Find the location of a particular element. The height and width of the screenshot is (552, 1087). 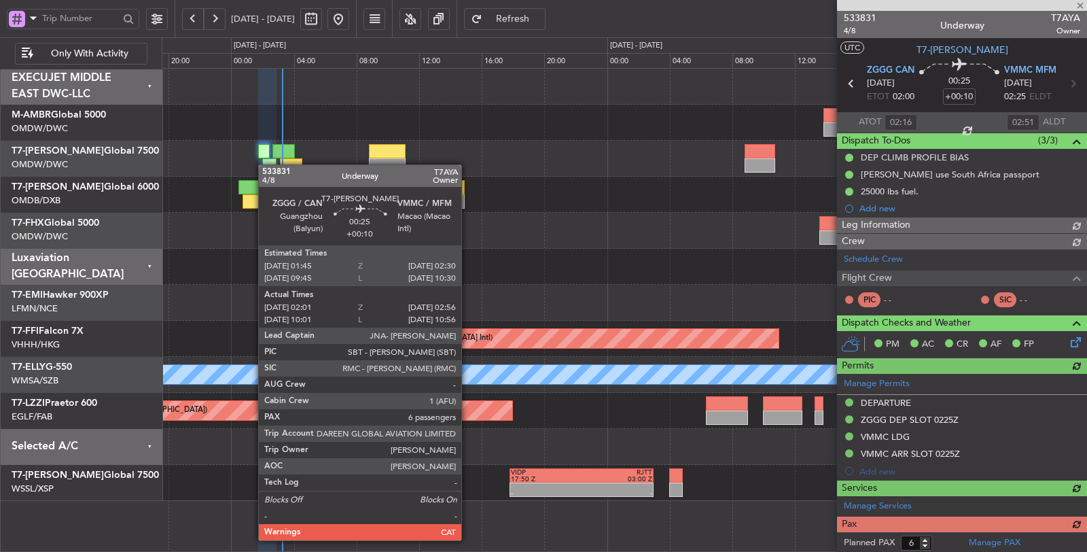

span: T7-ELLY is located at coordinates (29, 367).